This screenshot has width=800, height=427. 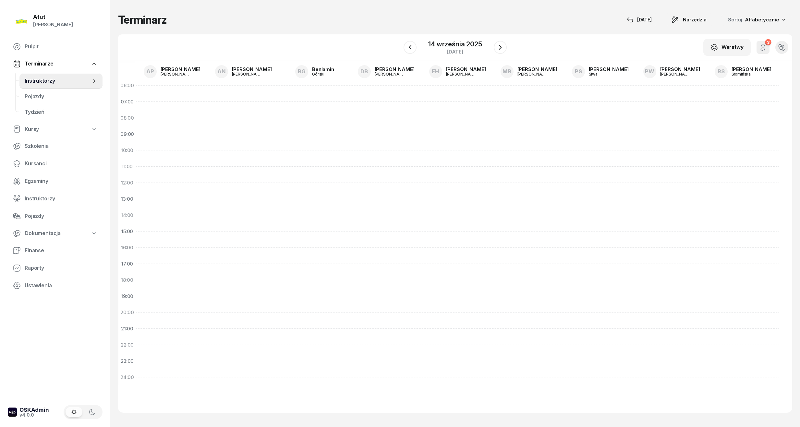 I want to click on div: 13:00, so click(x=127, y=199).